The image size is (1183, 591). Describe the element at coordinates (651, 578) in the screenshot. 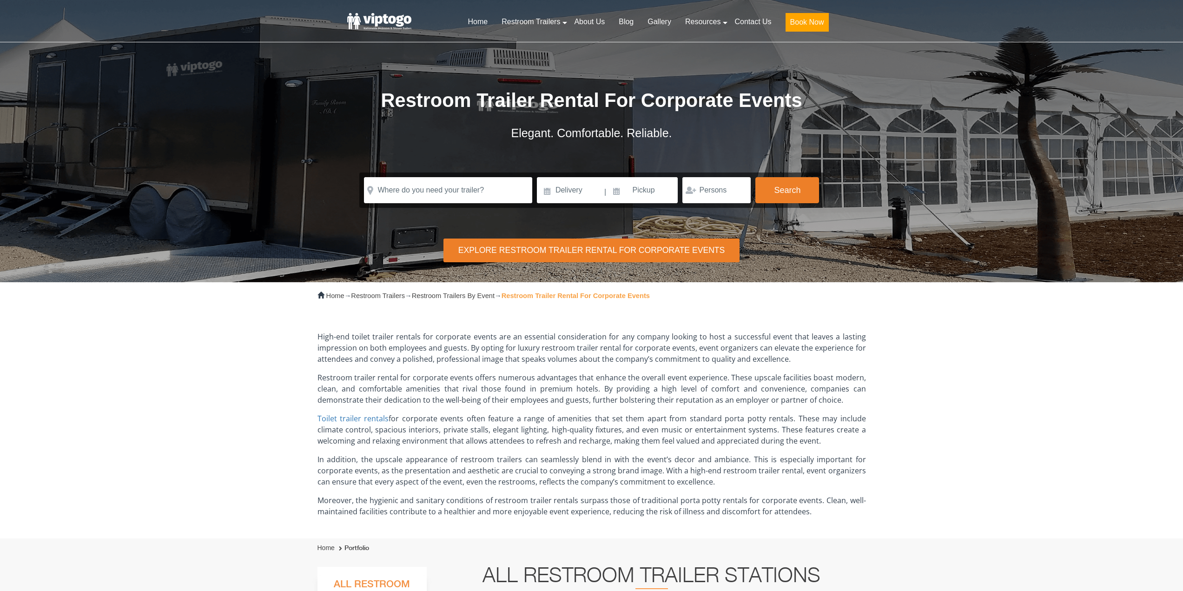

I see `h2: All Restroom Trailer Stations` at that location.